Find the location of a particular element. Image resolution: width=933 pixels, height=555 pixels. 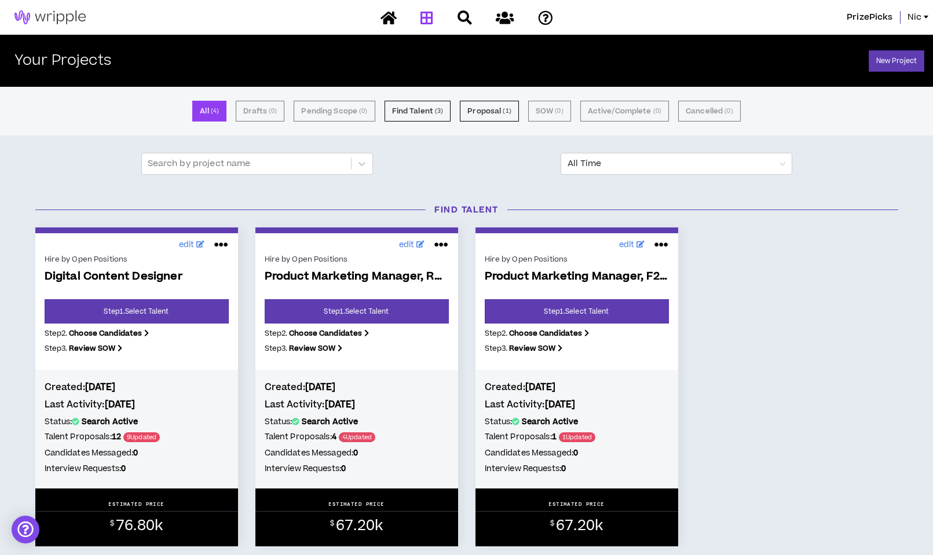

h3: Find Talent is located at coordinates (467, 210).